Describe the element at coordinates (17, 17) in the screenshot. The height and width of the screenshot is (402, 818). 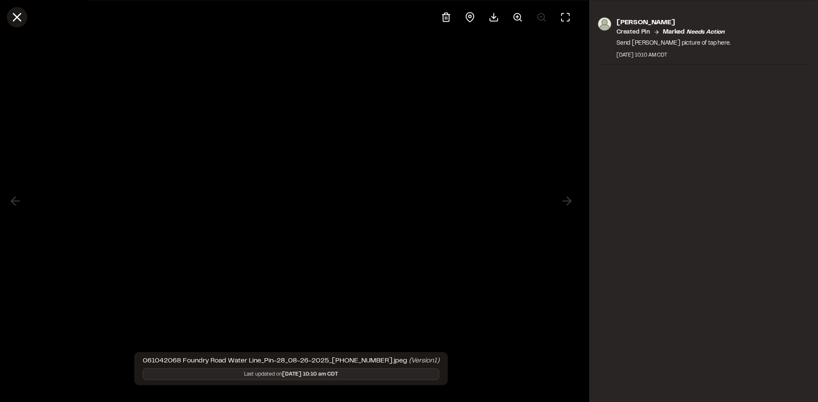
I see `button: Close modal` at that location.